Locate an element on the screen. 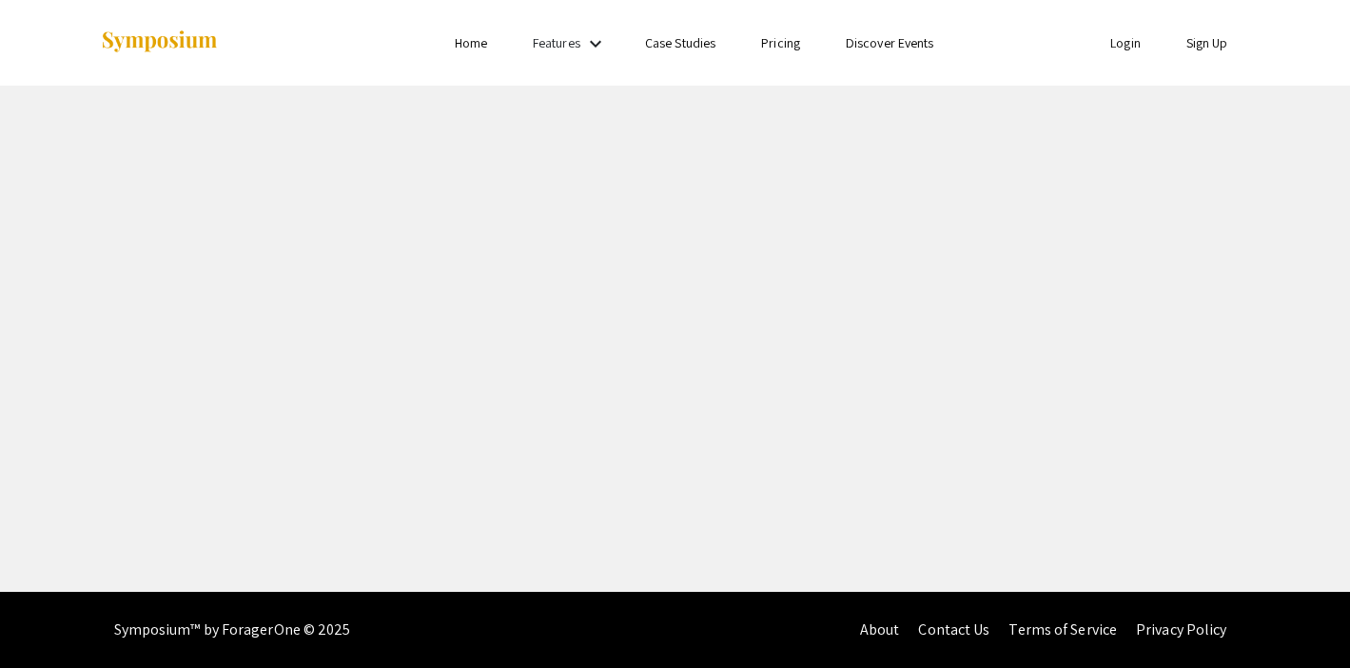 Image resolution: width=1350 pixels, height=668 pixels. a: Case Studies is located at coordinates (680, 43).